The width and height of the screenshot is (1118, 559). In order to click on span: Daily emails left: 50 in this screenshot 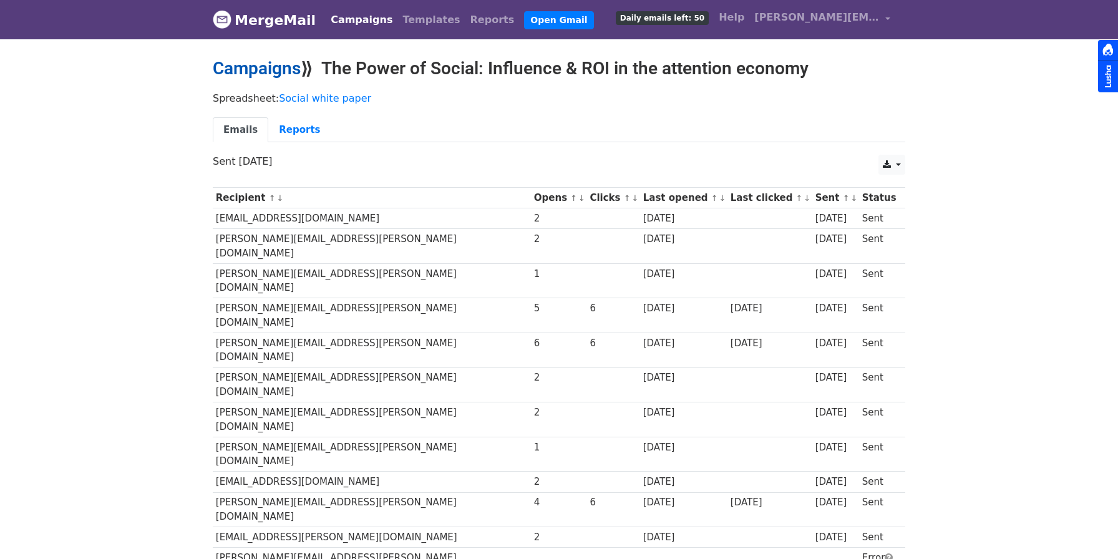, I will do `click(662, 18)`.